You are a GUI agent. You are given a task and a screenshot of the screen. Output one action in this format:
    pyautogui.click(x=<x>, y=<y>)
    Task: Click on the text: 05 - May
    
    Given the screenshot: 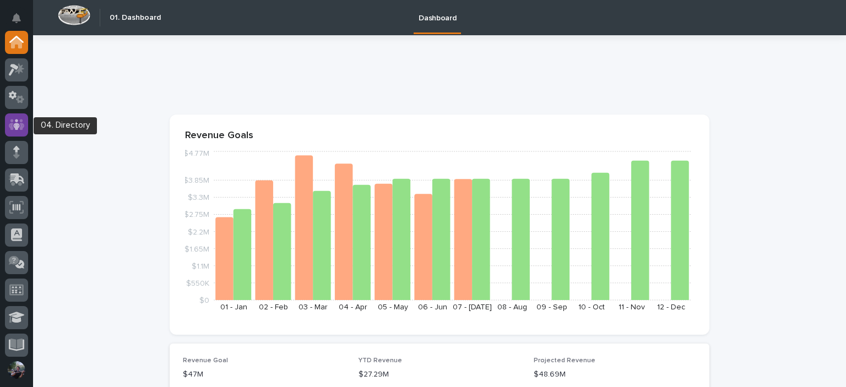 What is the action you would take?
    pyautogui.click(x=393, y=307)
    